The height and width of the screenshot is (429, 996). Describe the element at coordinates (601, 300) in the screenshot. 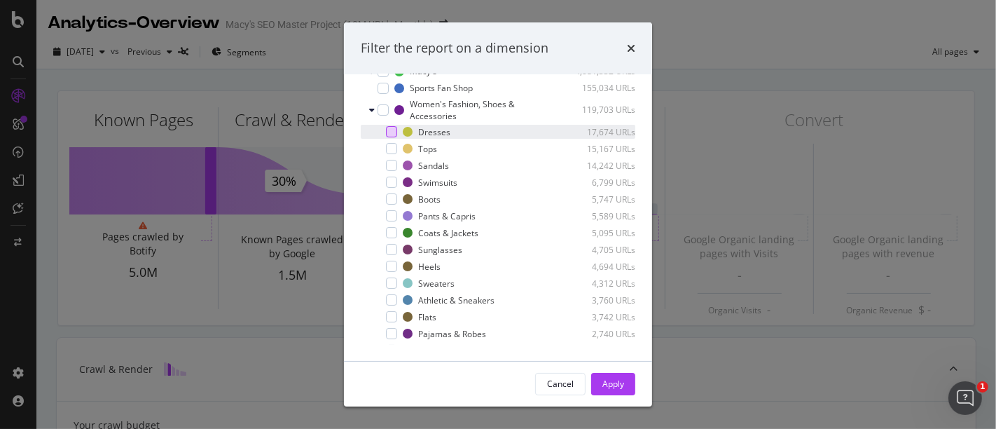

I see `div: 3,760 URLs` at that location.